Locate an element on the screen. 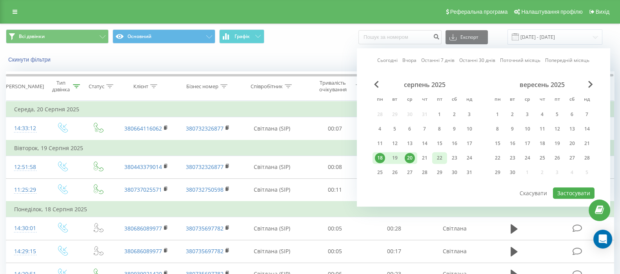  div: вт 30 вер 2025 р. is located at coordinates (513, 173).